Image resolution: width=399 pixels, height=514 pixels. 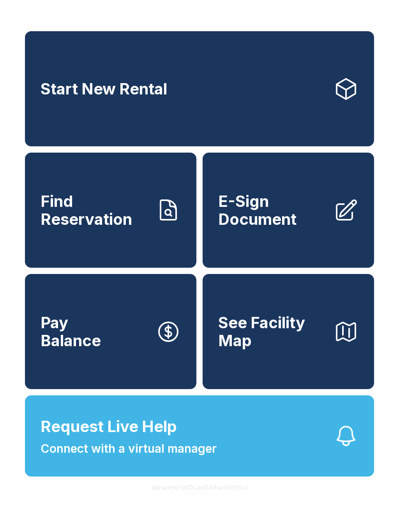 I want to click on span: Request Live Help, so click(x=109, y=426).